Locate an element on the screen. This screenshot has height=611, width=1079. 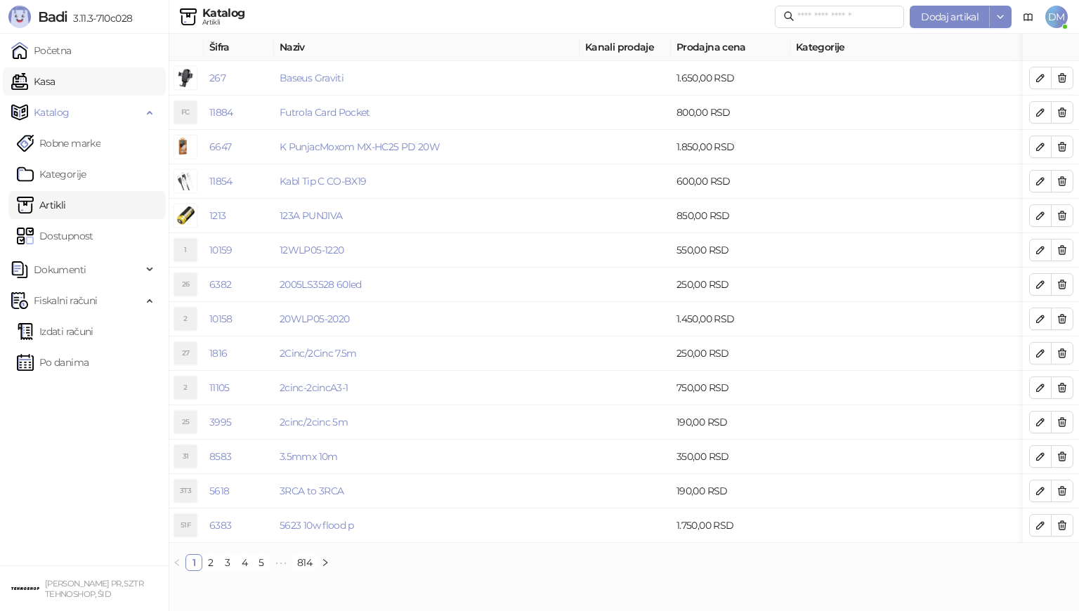
td: 550,00 RSD is located at coordinates (731, 250).